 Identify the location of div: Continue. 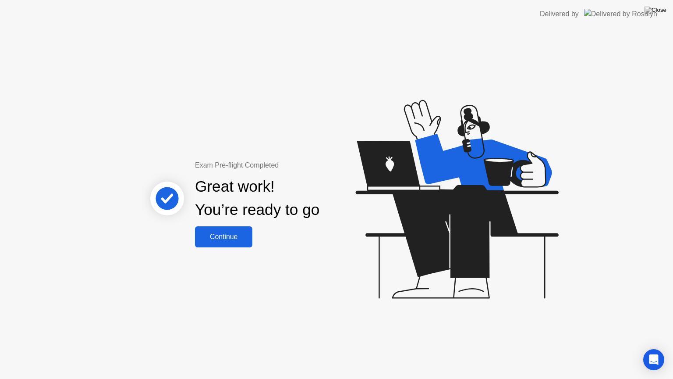
(224, 237).